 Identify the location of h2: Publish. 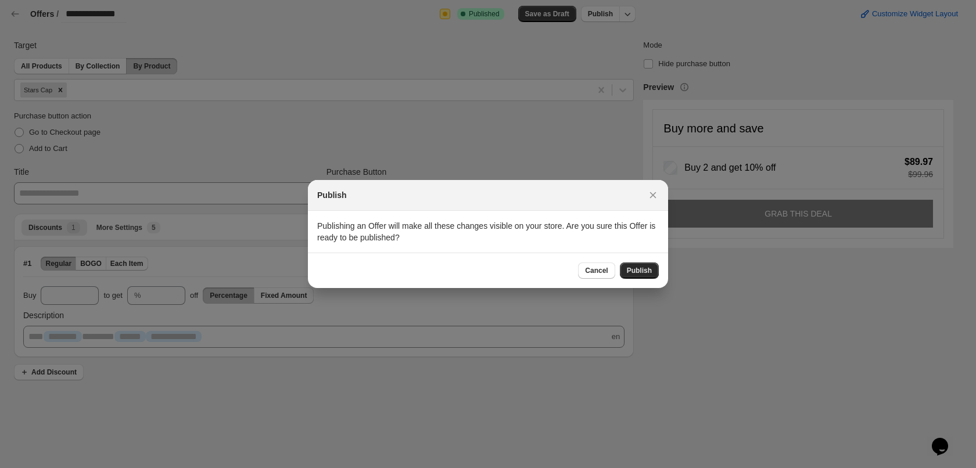
(332, 195).